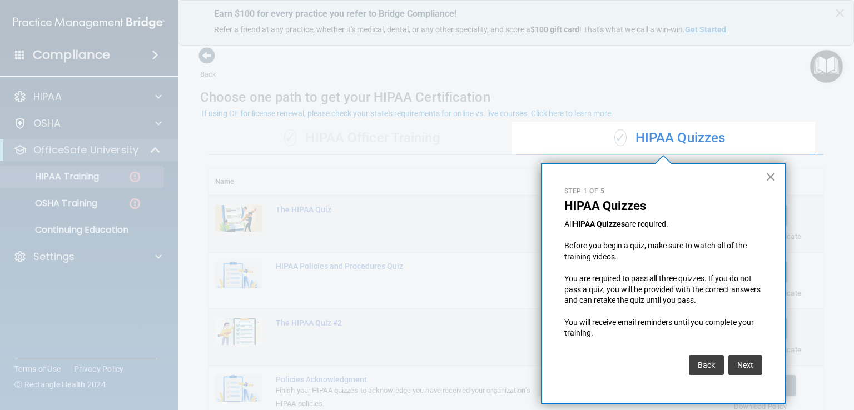 The width and height of the screenshot is (854, 410). What do you see at coordinates (771, 177) in the screenshot?
I see `button: Close` at bounding box center [771, 177].